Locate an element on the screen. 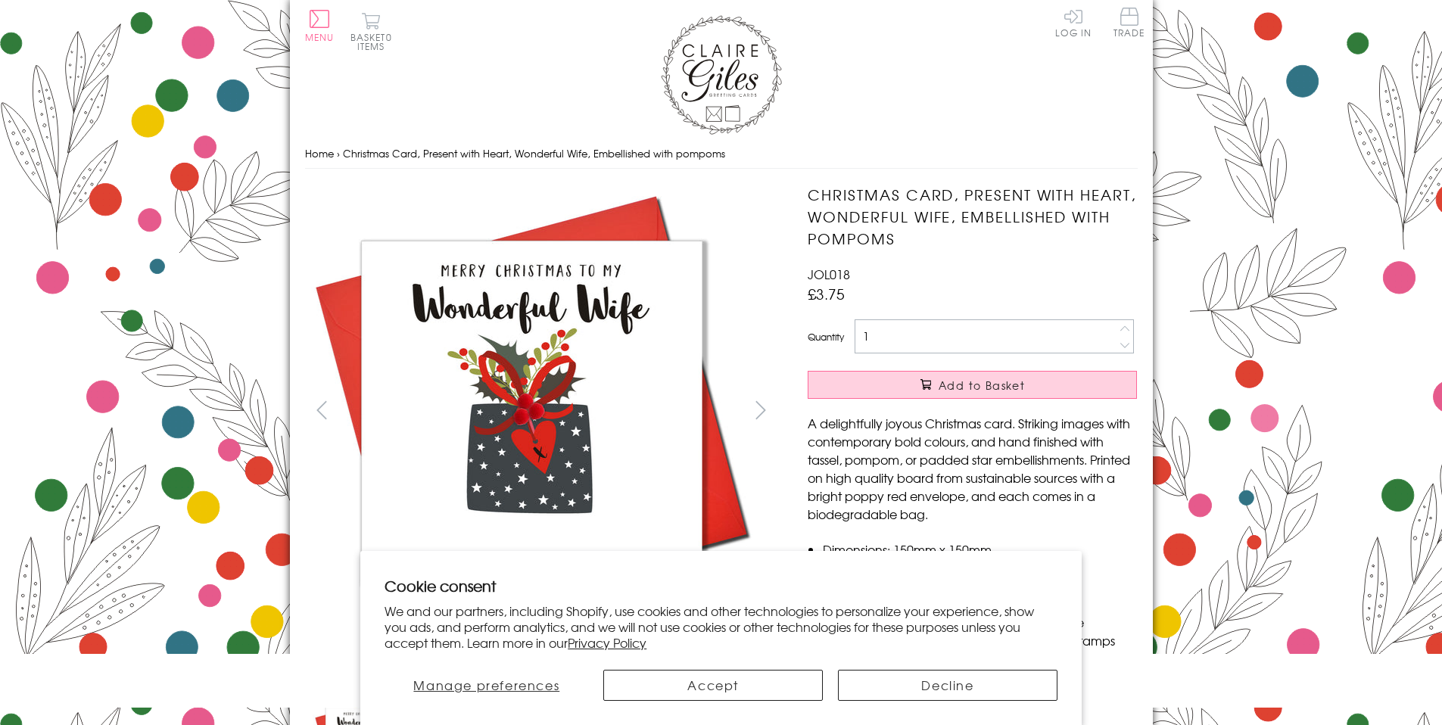 This screenshot has height=725, width=1442. p: We and our partners, including Shopify, use cookies and other technologies to personalize your ex... is located at coordinates (721, 627).